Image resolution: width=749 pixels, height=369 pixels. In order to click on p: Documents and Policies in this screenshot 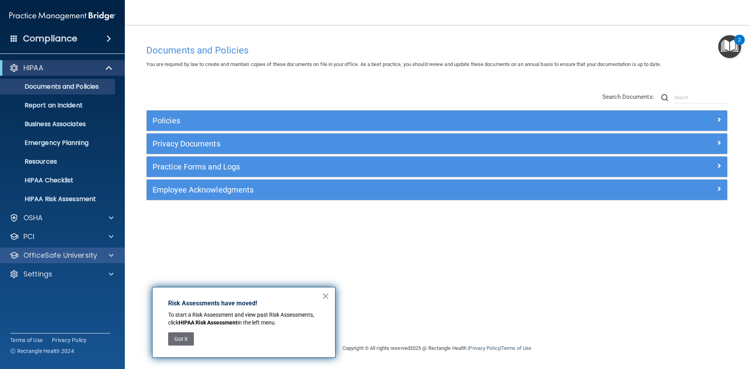, I will do `click(58, 87)`.